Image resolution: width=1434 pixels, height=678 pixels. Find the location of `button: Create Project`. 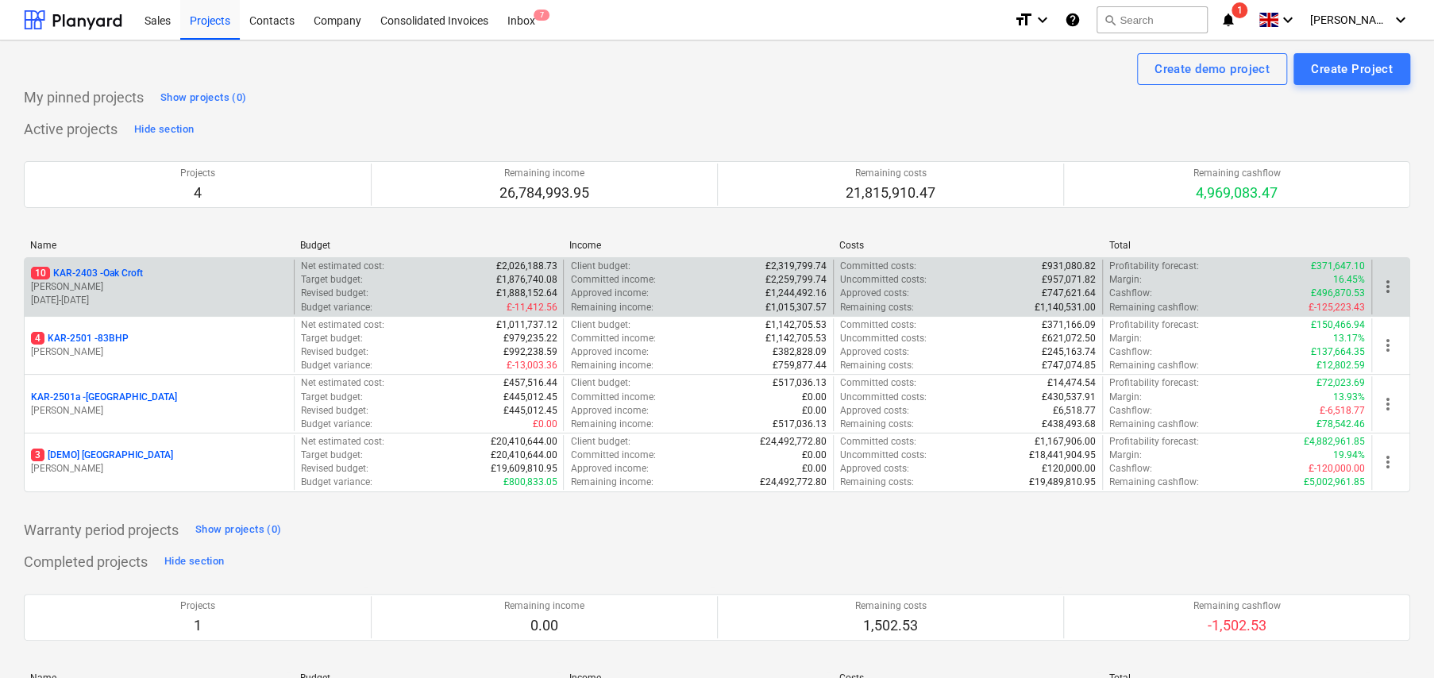

button: Create Project is located at coordinates (1351, 69).